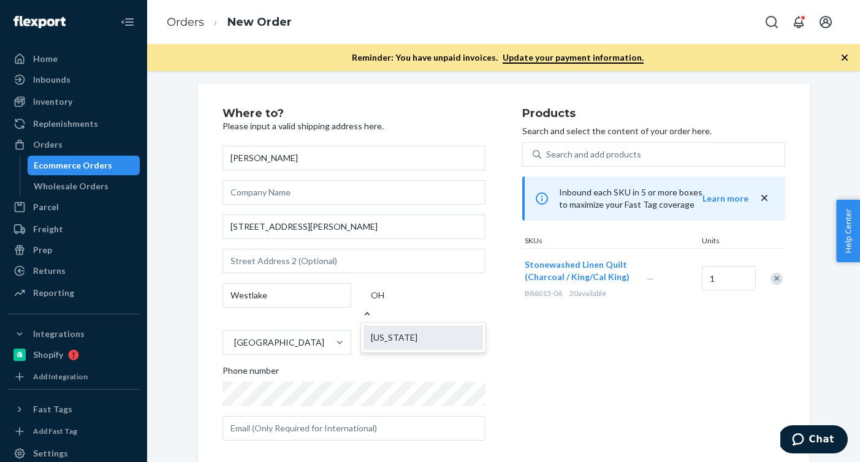 Image resolution: width=860 pixels, height=462 pixels. What do you see at coordinates (354, 126) in the screenshot?
I see `p: Please input a valid shipping address here.` at bounding box center [354, 126].